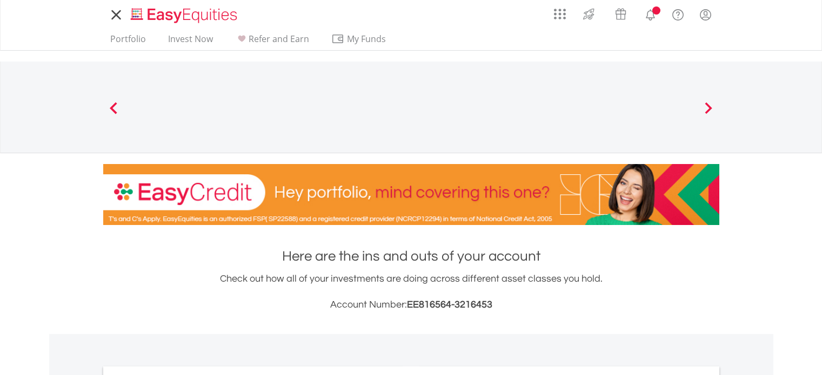 This screenshot has width=822, height=375. I want to click on span: My Funds, so click(366, 39).